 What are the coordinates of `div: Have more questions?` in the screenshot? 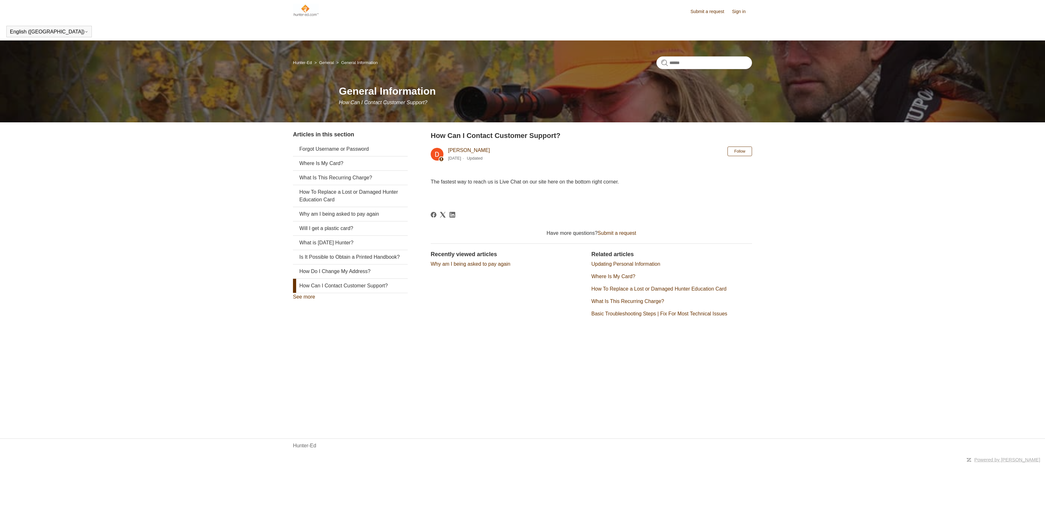 It's located at (591, 233).